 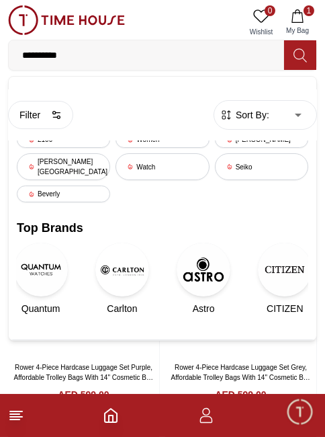 What do you see at coordinates (84, 377) in the screenshot?
I see `a: Rower 4-Piece Hardcase Luggage Set Purple, Affordable Trolley Bags With 14" Cosmetic Box IN4.Purple` at bounding box center [84, 377].